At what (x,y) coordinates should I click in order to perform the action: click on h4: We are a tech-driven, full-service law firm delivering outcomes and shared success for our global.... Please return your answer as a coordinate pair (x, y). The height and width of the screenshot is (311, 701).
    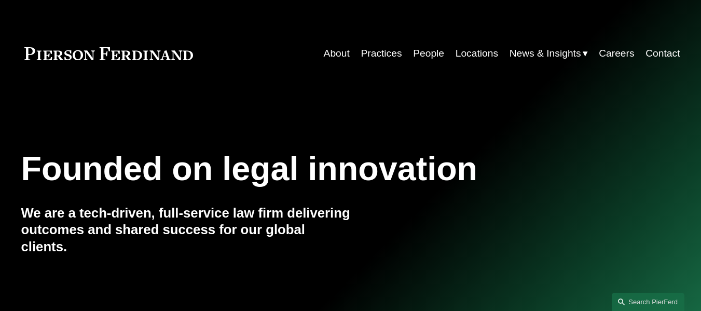
    Looking at the image, I should click on (186, 230).